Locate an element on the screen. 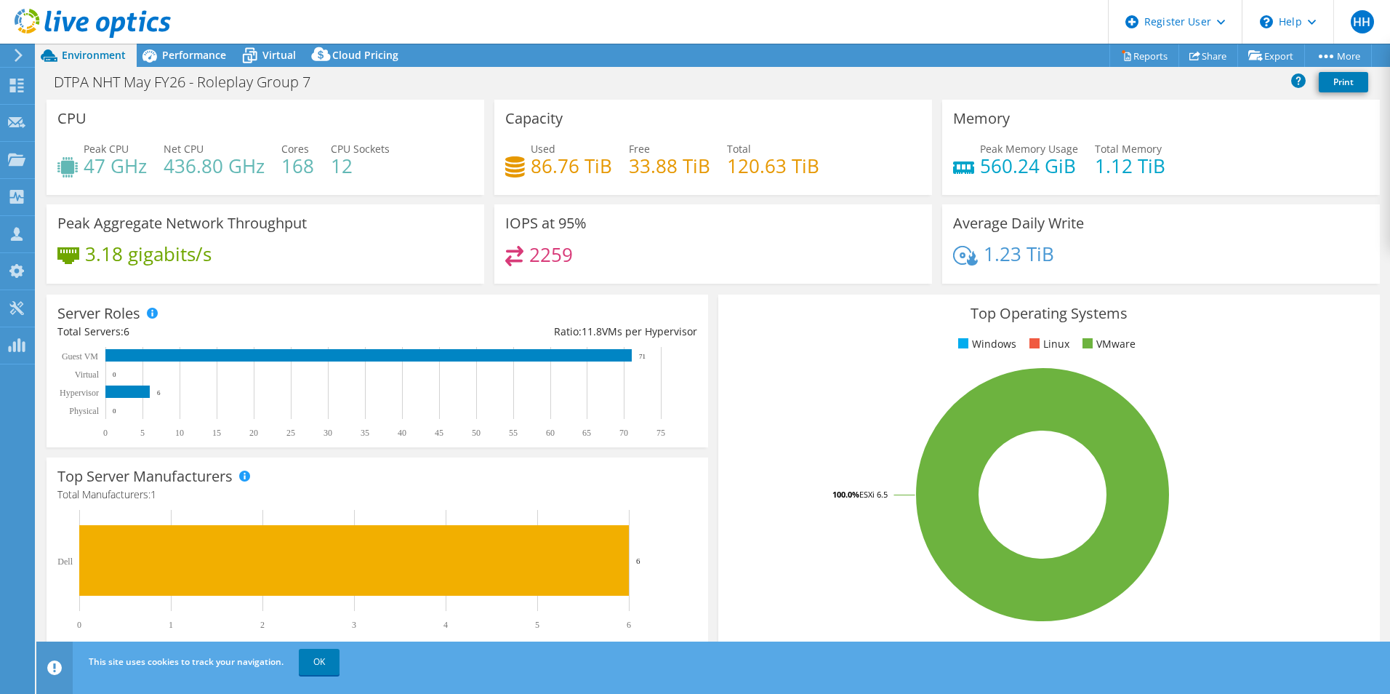 The image size is (1390, 694). text: 45 is located at coordinates (439, 433).